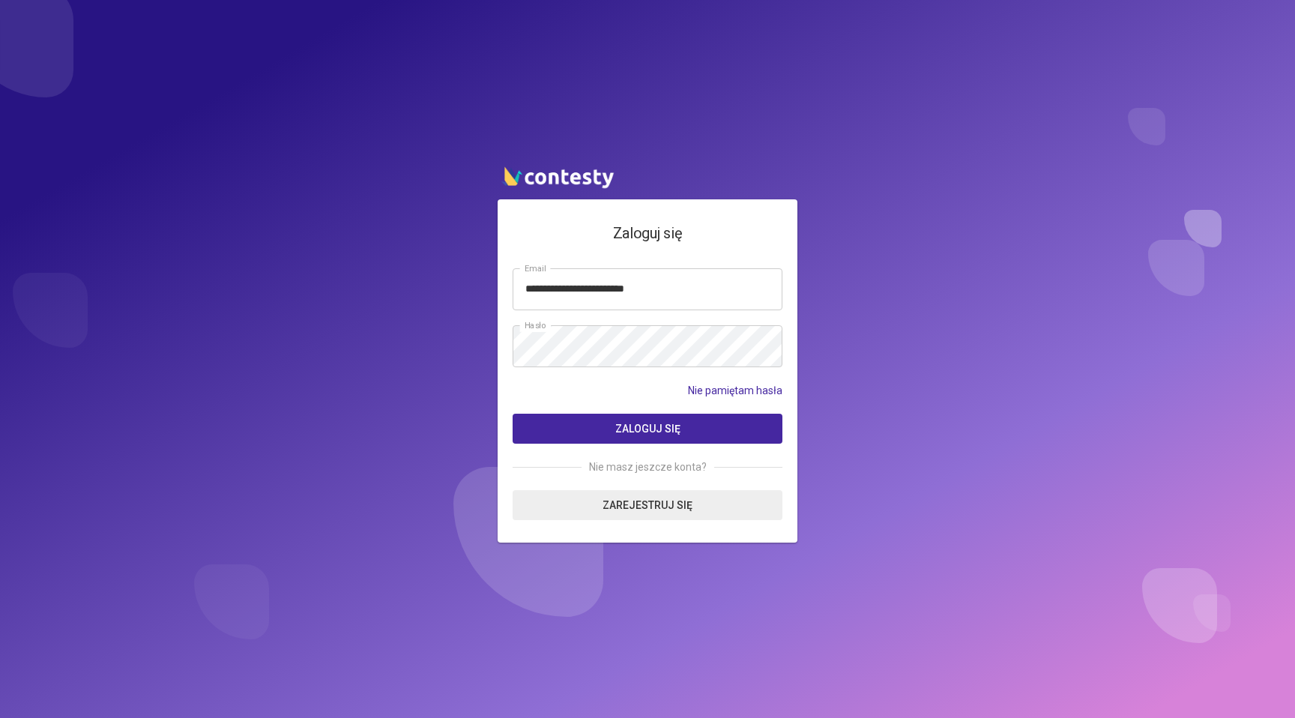 The image size is (1295, 718). Describe the element at coordinates (558, 176) in the screenshot. I see `img: contesty logo` at that location.